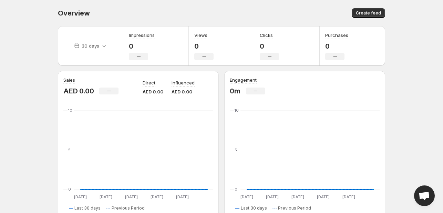  Describe the element at coordinates (235, 91) in the screenshot. I see `p: 0m` at that location.